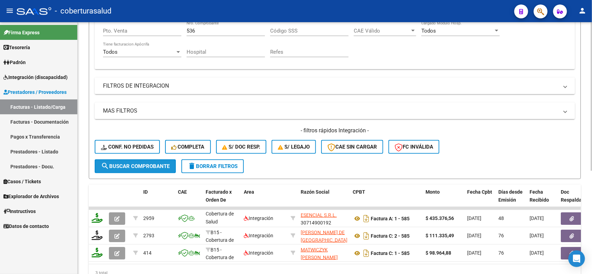 This screenshot has width=592, height=274. What do you see at coordinates (189, 200) in the screenshot?
I see `datatable-header-cell: CAE` at bounding box center [189, 200].